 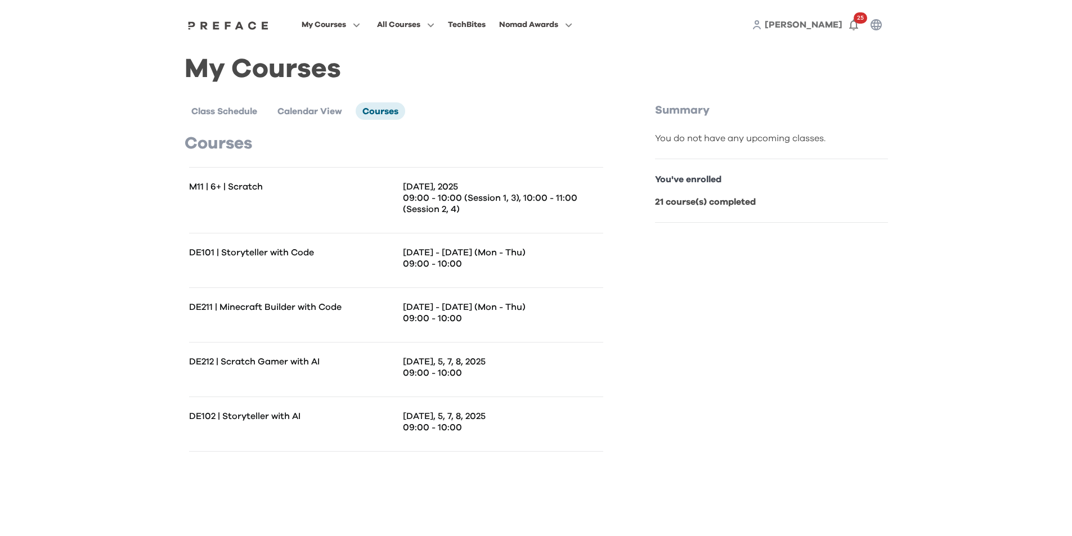 I want to click on button: My Courses, so click(x=331, y=25).